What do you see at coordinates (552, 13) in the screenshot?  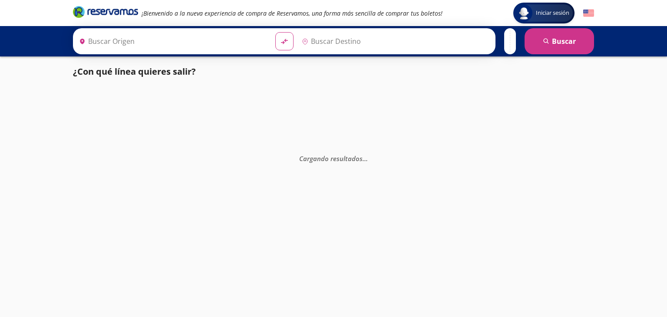 I see `span: Iniciar sesión` at bounding box center [552, 13].